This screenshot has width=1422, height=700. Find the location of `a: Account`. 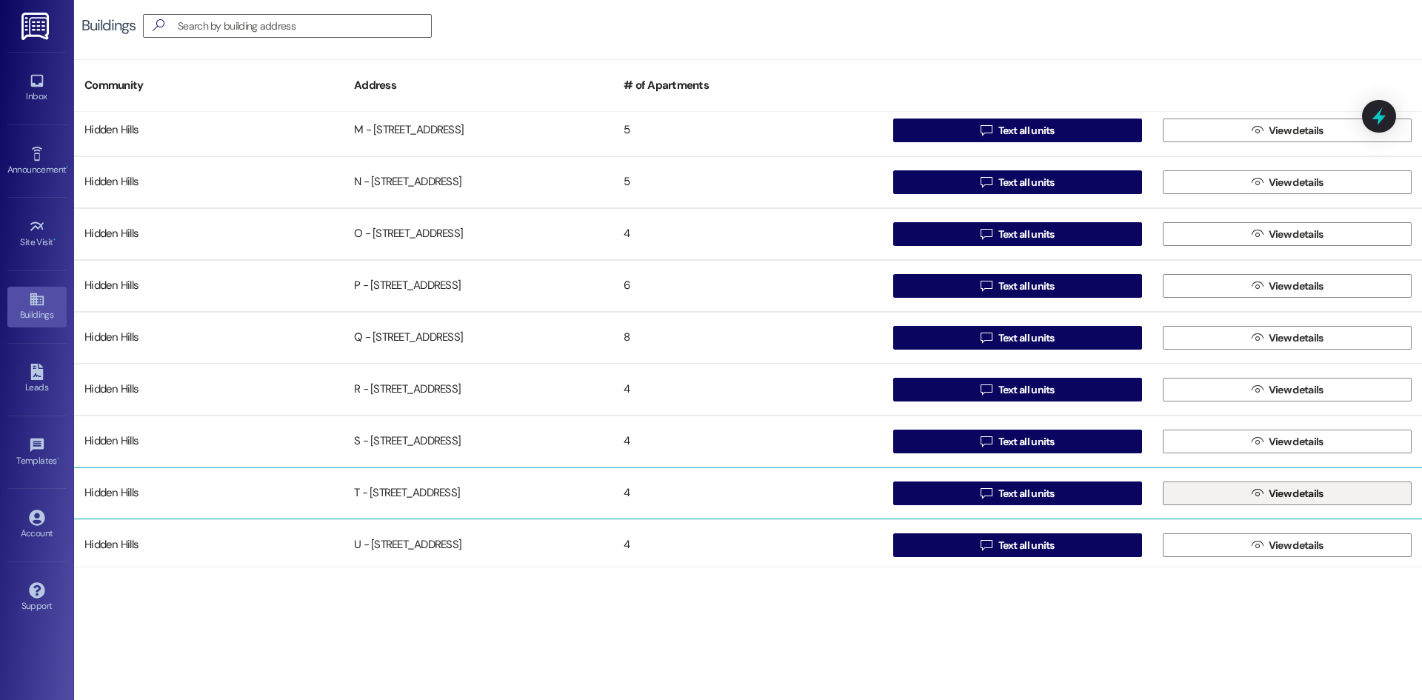

a: Account is located at coordinates (37, 525).